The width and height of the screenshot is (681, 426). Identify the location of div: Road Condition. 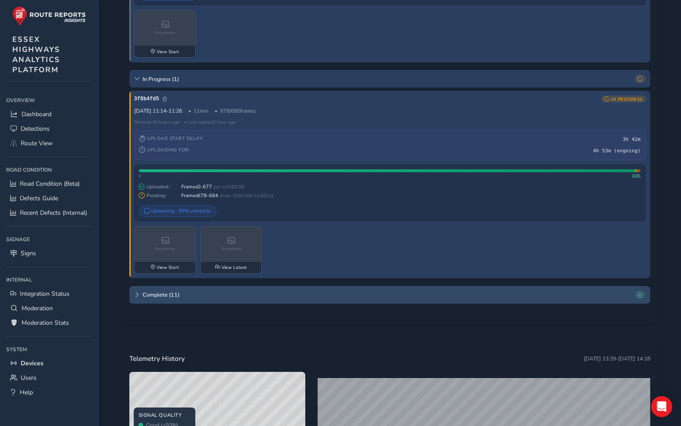
(49, 170).